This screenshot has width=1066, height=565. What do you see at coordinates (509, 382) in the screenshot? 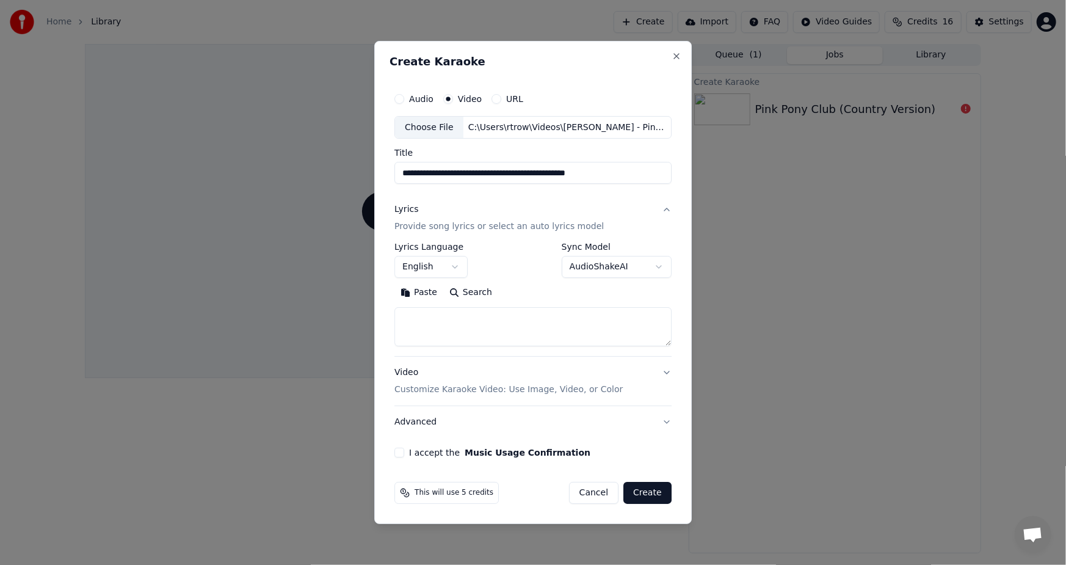
I see `div: Video` at bounding box center [509, 382].